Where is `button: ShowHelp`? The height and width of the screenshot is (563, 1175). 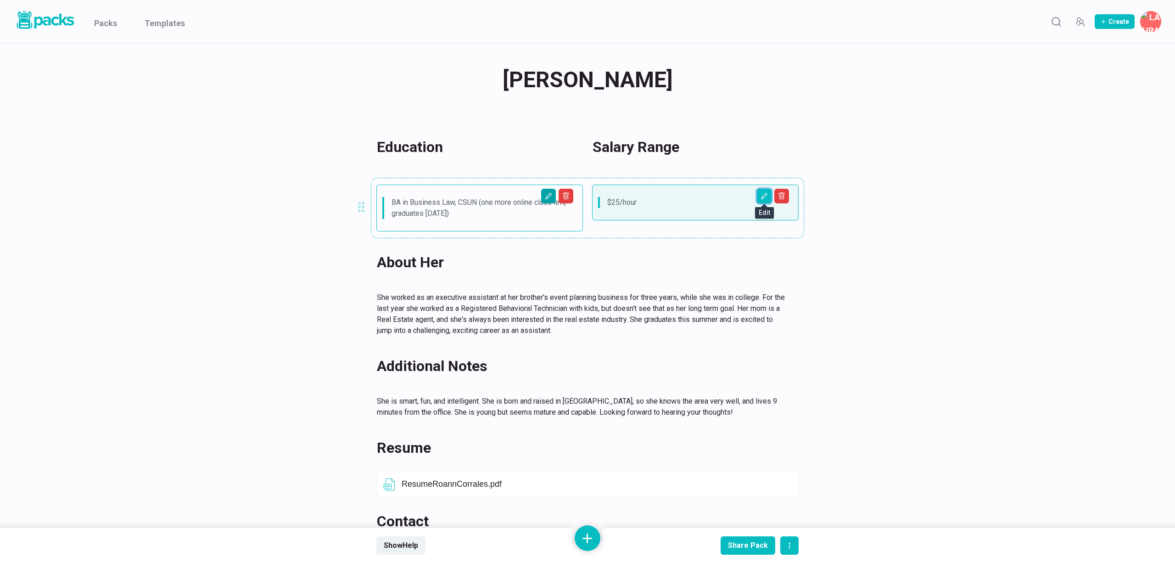 button: ShowHelp is located at coordinates (401, 545).